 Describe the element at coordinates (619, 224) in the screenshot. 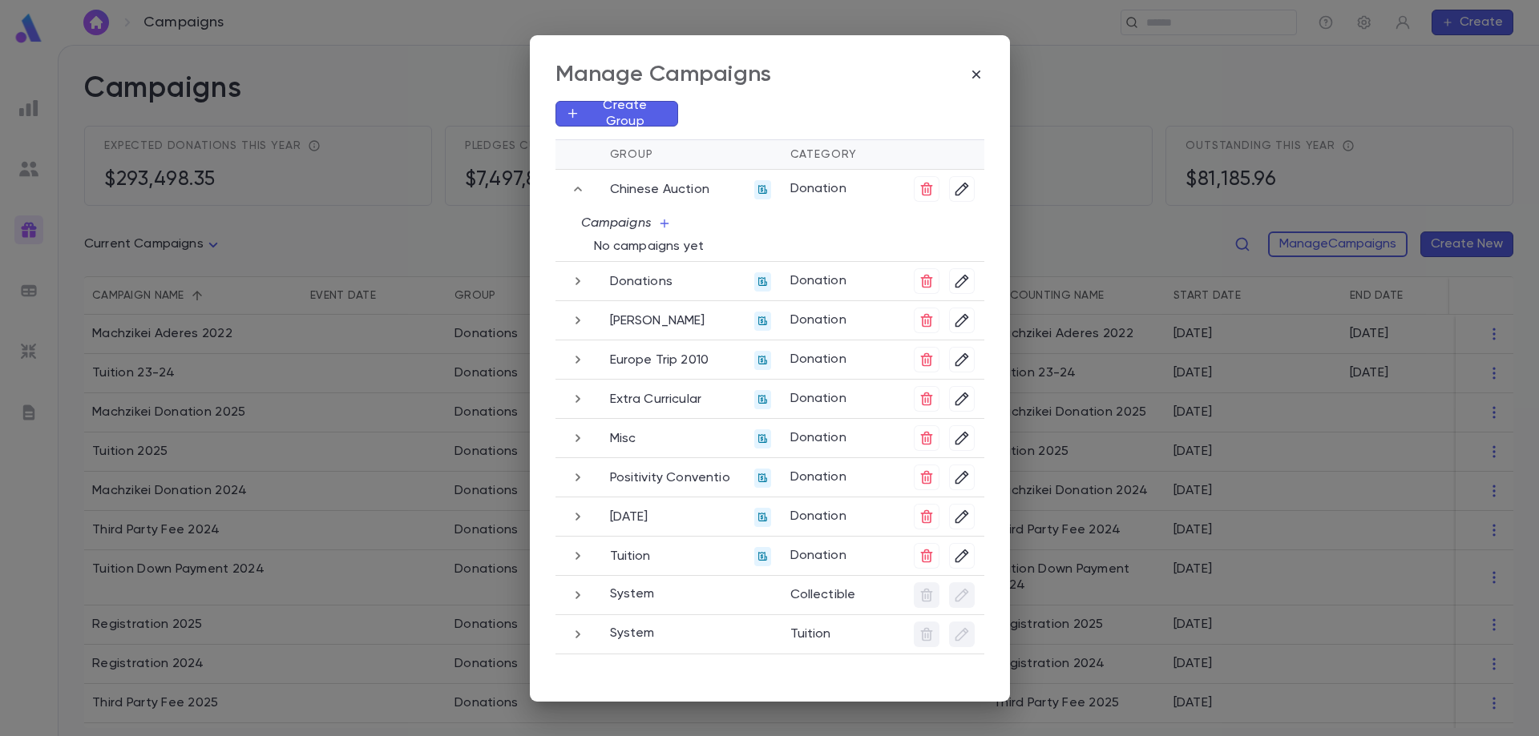

I see `p: Campaigns` at that location.